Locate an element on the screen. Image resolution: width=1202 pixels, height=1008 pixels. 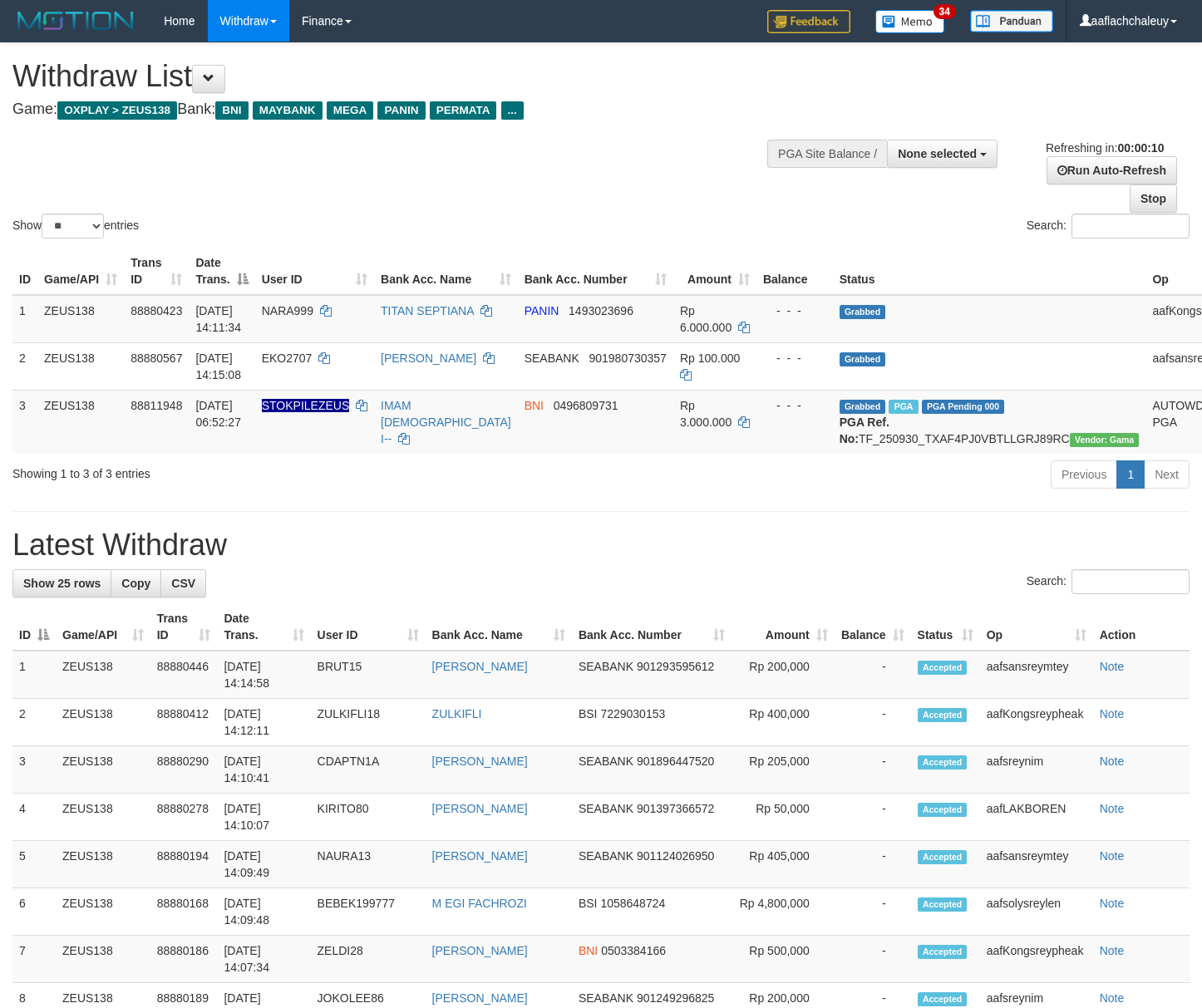
td: 5 is located at coordinates (34, 864).